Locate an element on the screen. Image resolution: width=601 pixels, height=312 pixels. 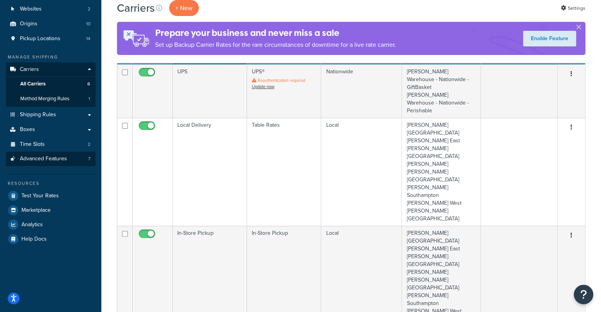
a: Time Slots 2 is located at coordinates (51, 144).